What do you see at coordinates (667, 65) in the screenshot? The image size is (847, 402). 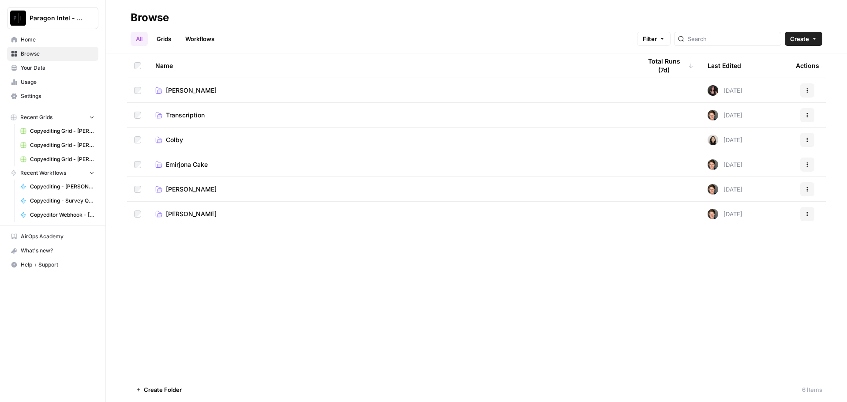 I see `div: Total Runs (7d)` at bounding box center [667, 65].